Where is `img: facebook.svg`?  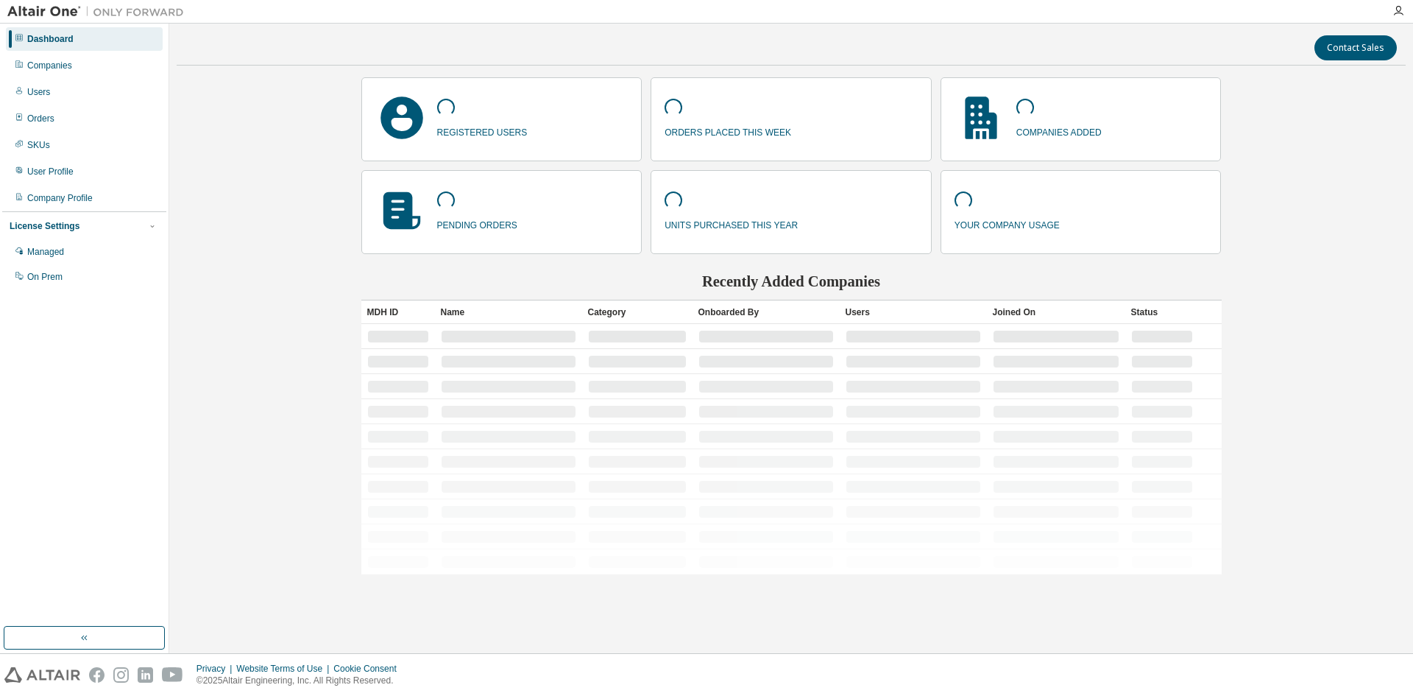 img: facebook.svg is located at coordinates (96, 674).